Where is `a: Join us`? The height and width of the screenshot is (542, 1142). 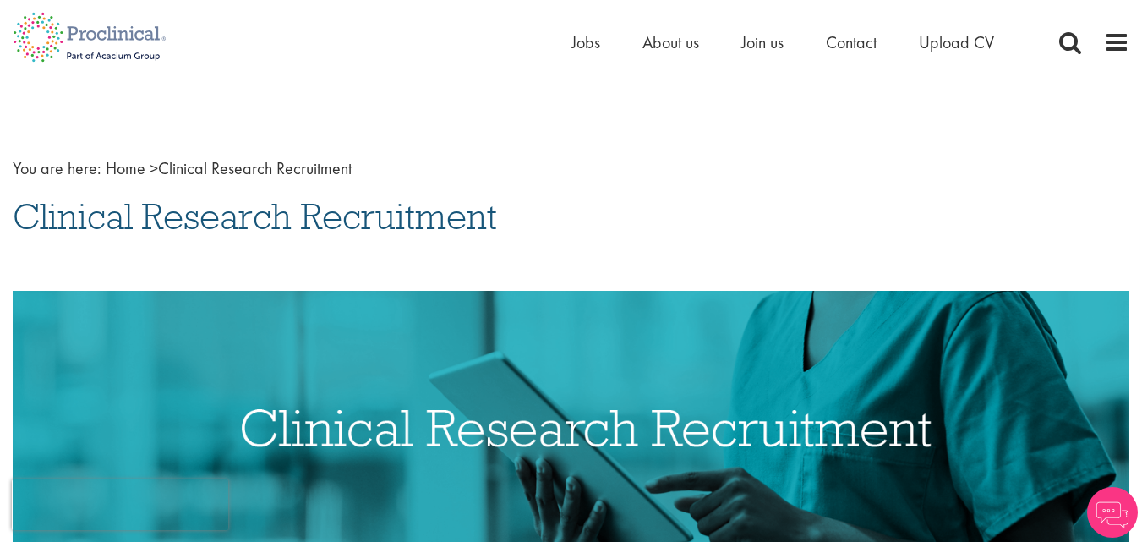 a: Join us is located at coordinates (762, 42).